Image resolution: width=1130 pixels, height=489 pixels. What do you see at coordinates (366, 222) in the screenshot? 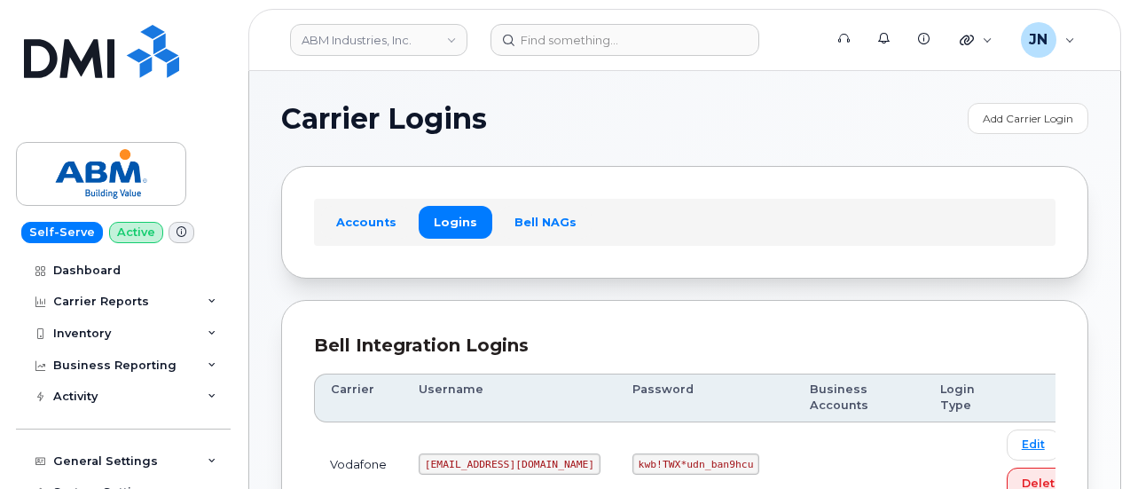
I see `a: Accounts` at bounding box center [366, 222].